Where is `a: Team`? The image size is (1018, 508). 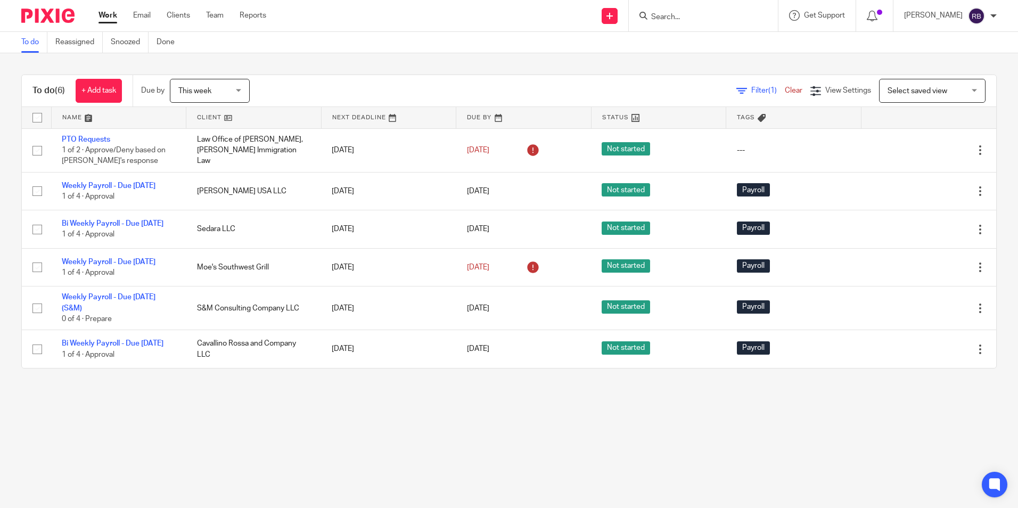
a: Team is located at coordinates (215, 15).